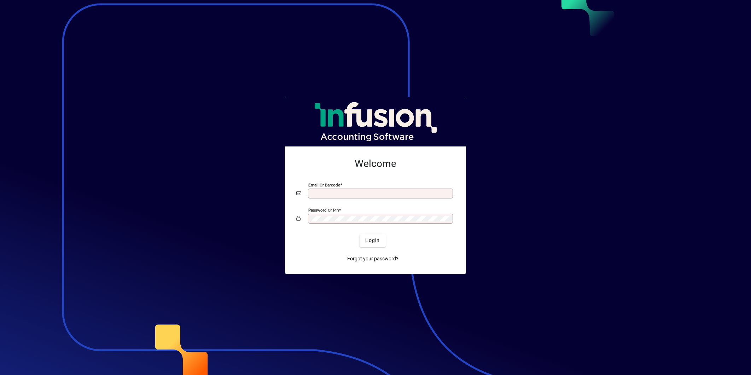 The height and width of the screenshot is (375, 751). I want to click on h2: Welcome, so click(375, 164).